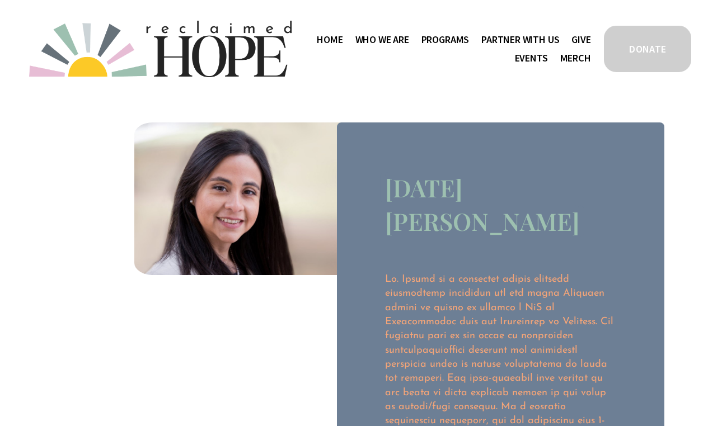 This screenshot has width=722, height=426. I want to click on a: Merch, so click(575, 58).